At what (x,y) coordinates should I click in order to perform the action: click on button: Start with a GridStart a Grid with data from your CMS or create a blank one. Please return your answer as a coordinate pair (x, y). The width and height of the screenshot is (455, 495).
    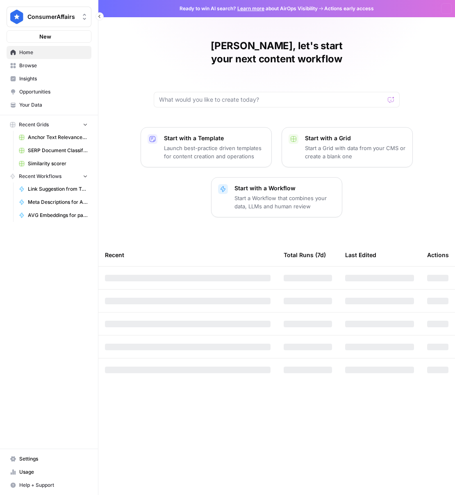
    Looking at the image, I should click on (347, 147).